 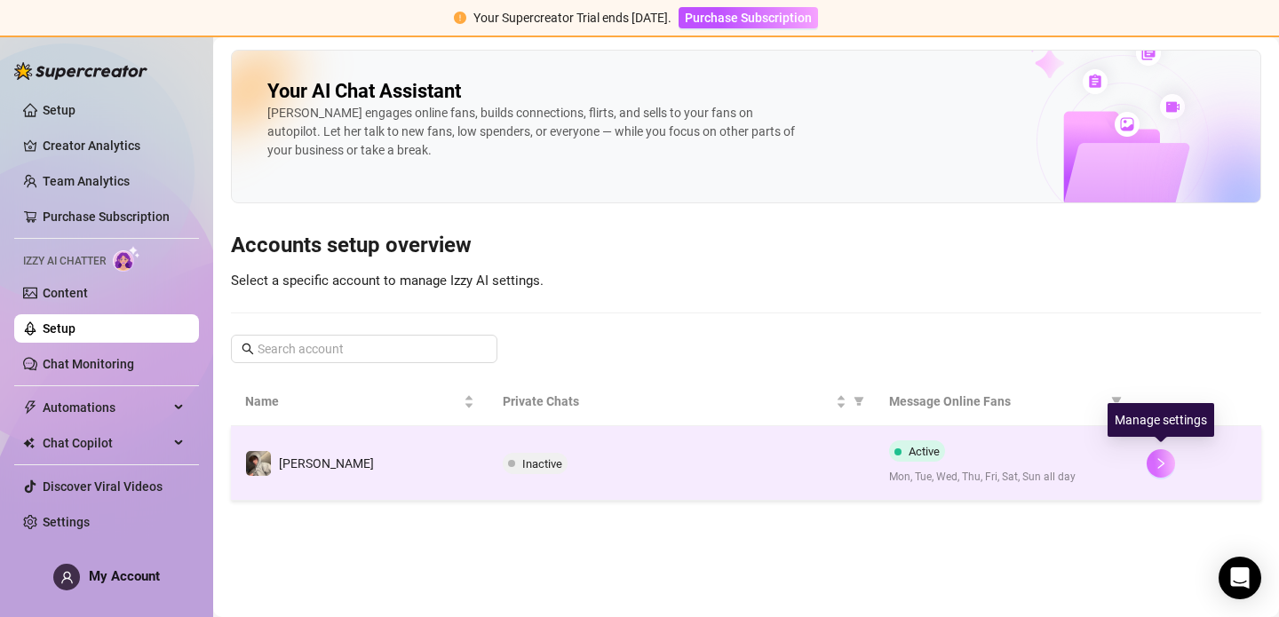 I want to click on input: Search account, so click(x=365, y=349).